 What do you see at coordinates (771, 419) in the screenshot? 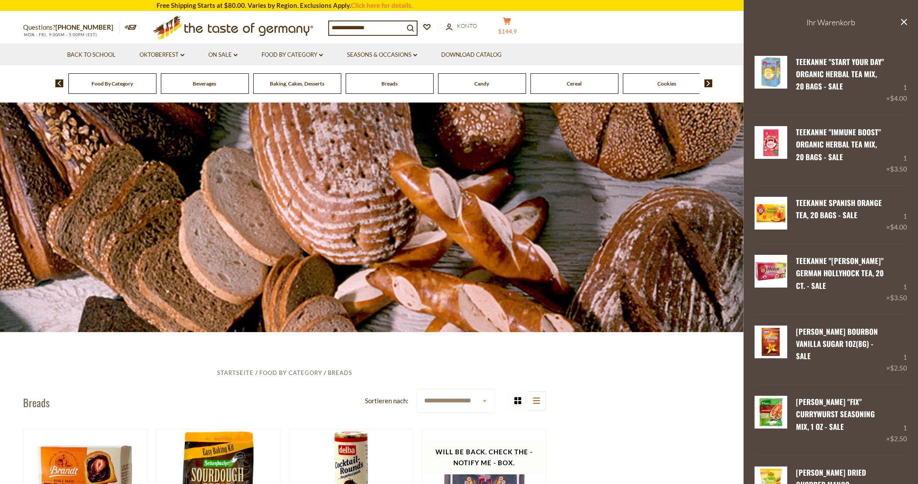
I see `a: Knorr "Fix" Currywurst Seasoning Mix, 1 oz - SALE` at bounding box center [771, 419].